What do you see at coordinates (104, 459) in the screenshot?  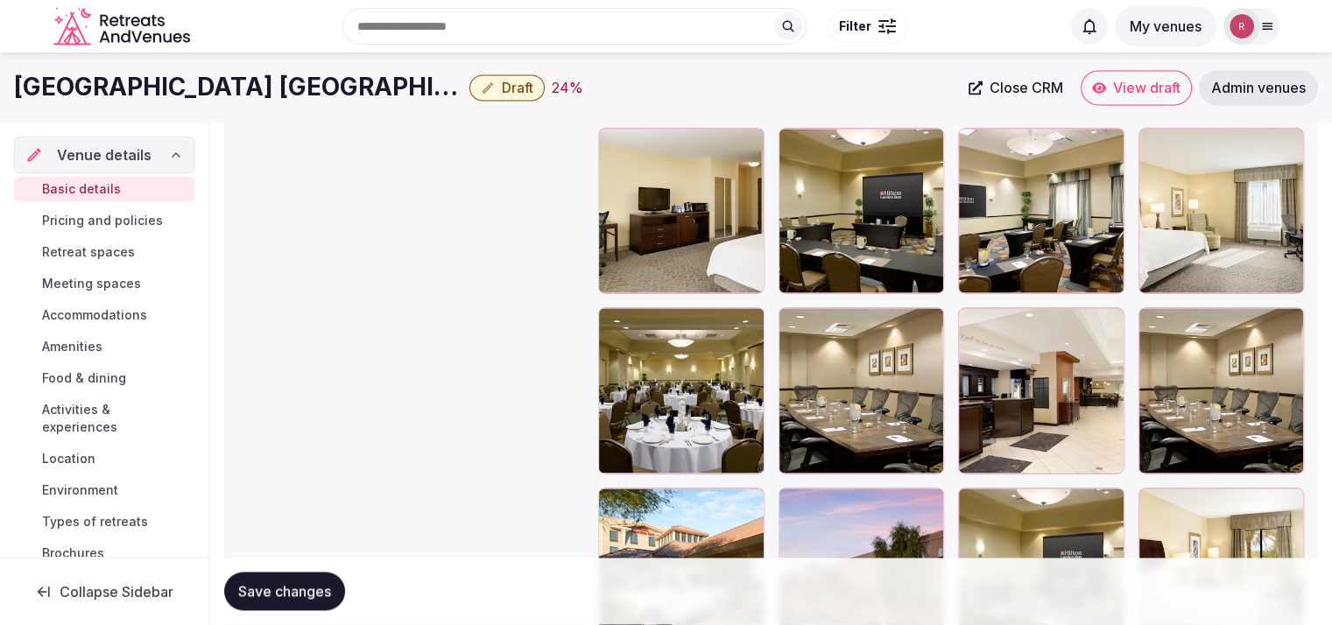 I see `a: Location` at bounding box center [104, 459].